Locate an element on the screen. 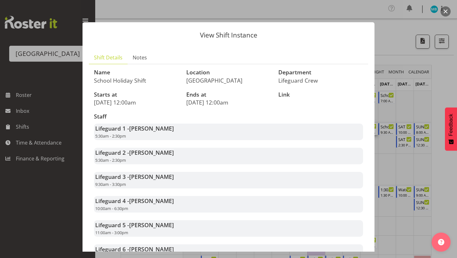 Image resolution: width=457 pixels, height=258 pixels. span: 11:00am - 3:00pm is located at coordinates (112, 232).